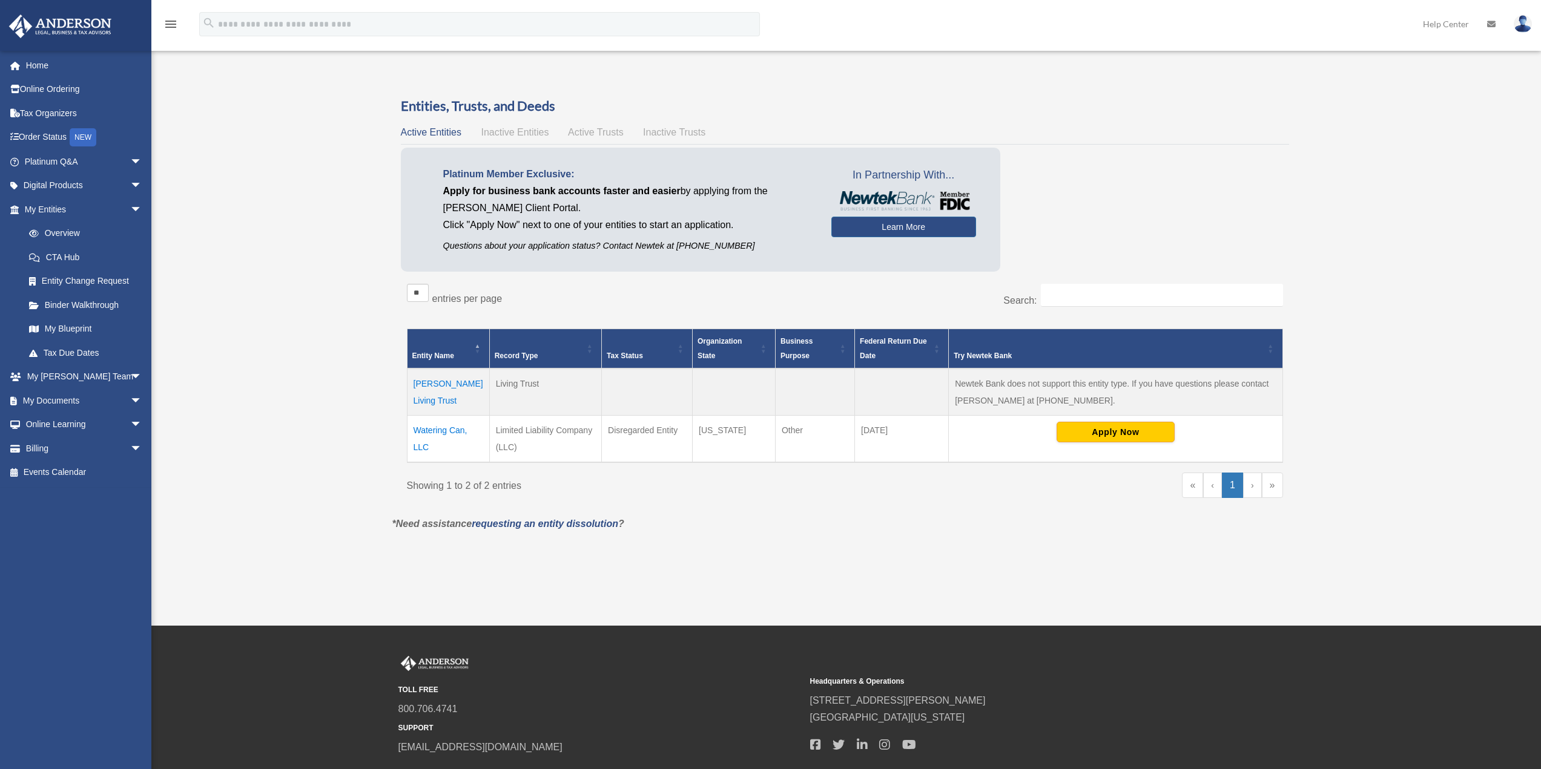  What do you see at coordinates (84, 65) in the screenshot?
I see `a: Home` at bounding box center [84, 65].